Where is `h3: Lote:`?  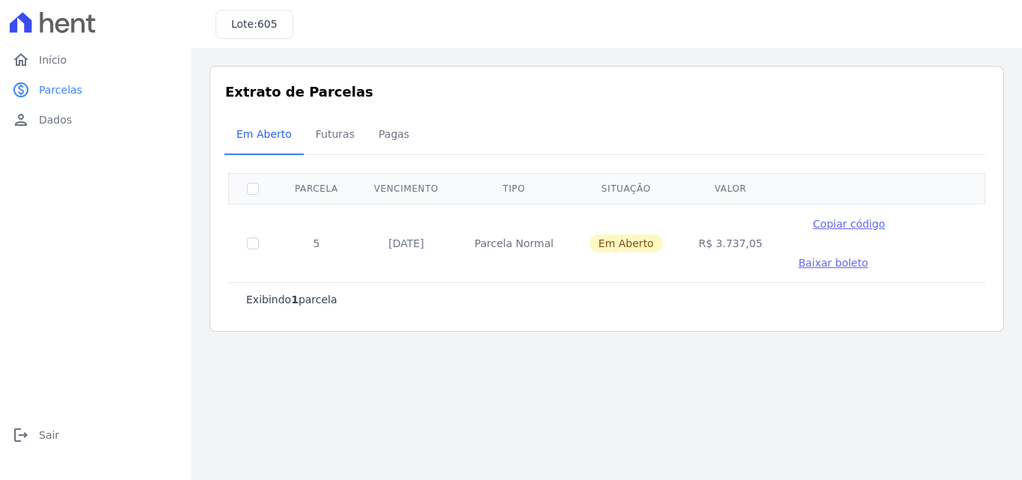 h3: Lote: is located at coordinates (254, 24).